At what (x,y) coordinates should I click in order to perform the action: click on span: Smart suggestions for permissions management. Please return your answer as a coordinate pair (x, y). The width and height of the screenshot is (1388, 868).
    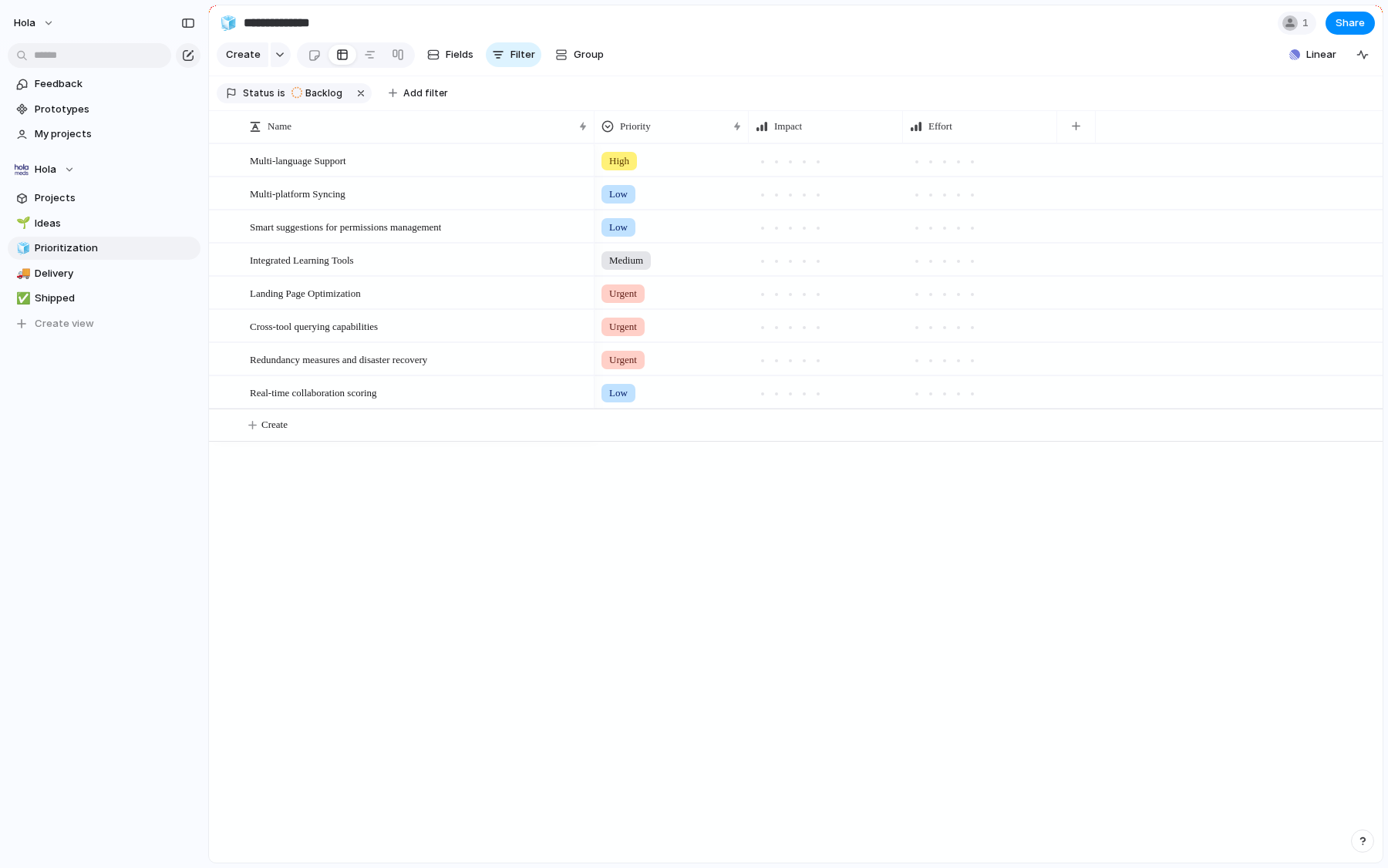
    Looking at the image, I should click on (345, 226).